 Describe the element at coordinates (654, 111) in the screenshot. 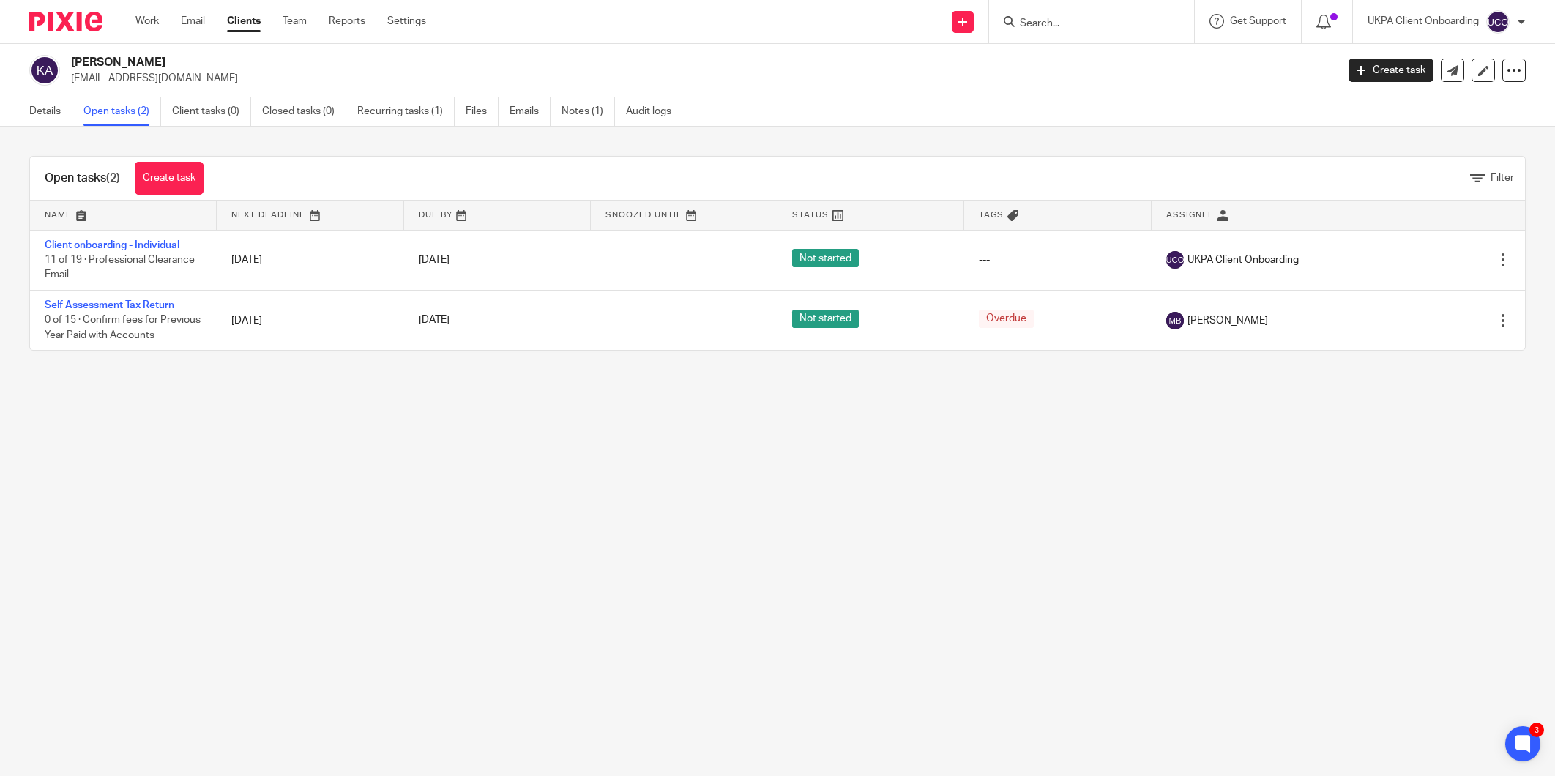

I see `a: Audit logs` at that location.